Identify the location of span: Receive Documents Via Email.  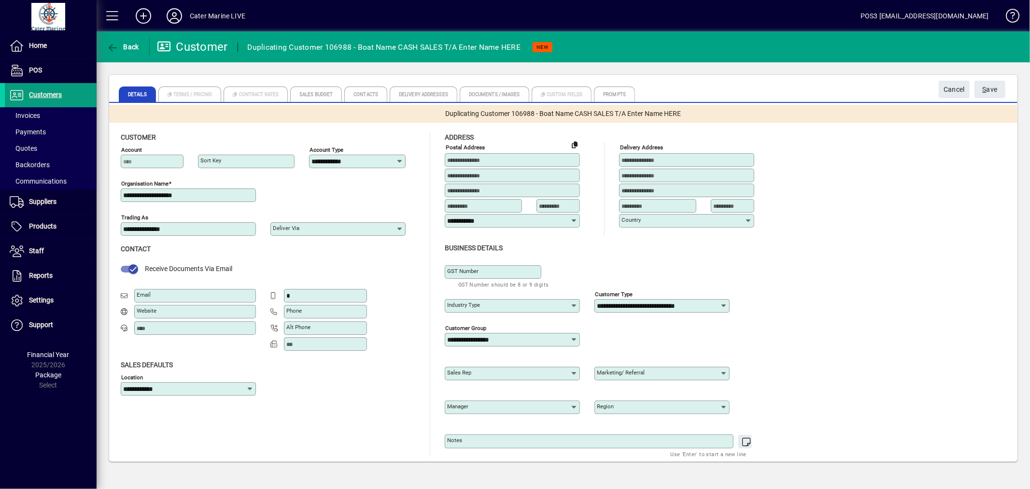
(188, 268).